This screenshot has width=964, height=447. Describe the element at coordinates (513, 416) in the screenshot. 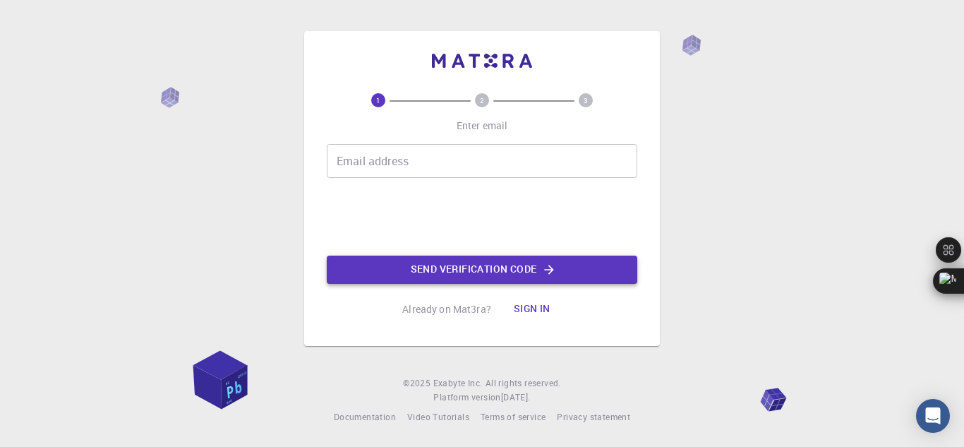

I see `span: Terms of service` at that location.